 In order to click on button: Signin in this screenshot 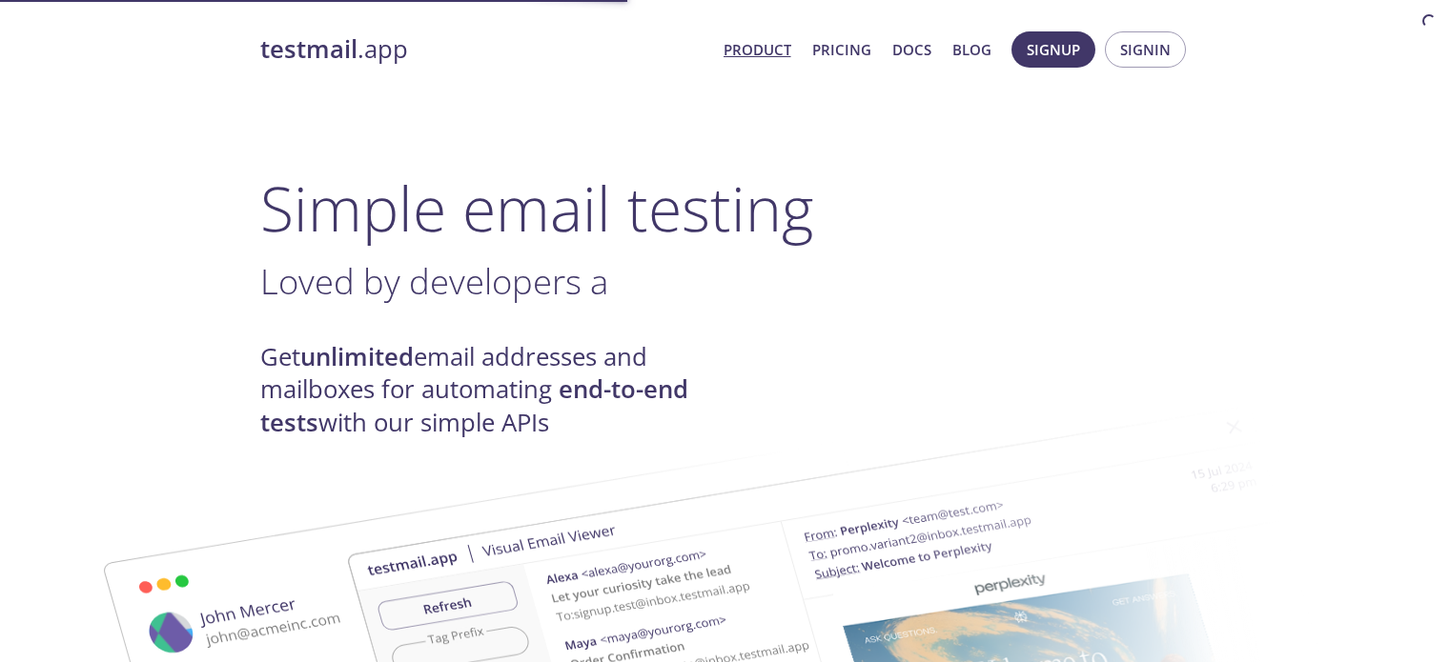, I will do `click(1145, 50)`.